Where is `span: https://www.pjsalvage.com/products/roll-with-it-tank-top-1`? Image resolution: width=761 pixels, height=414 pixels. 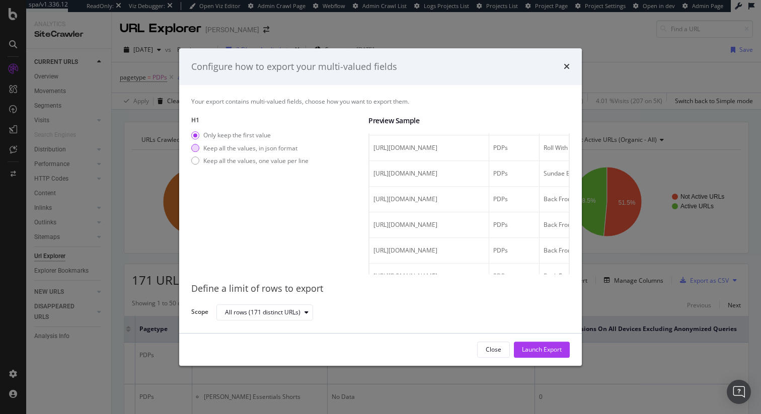
span: https://www.pjsalvage.com/products/roll-with-it-tank-top-1 is located at coordinates (405, 148).